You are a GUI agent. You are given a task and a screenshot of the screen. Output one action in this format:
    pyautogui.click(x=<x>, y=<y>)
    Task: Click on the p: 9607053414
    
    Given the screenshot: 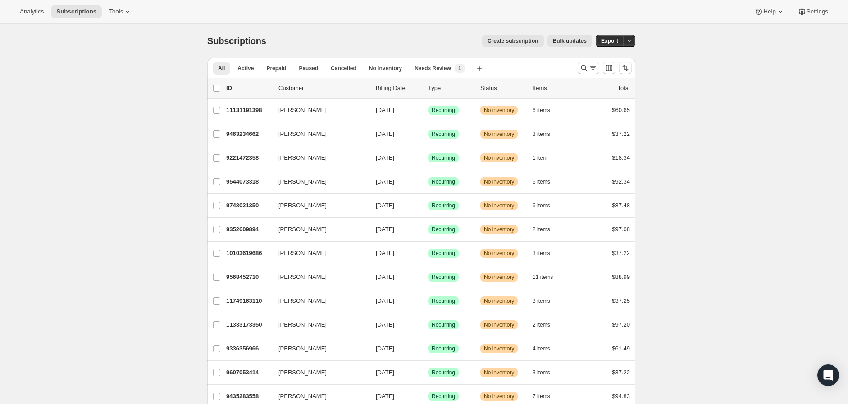 What is the action you would take?
    pyautogui.click(x=249, y=373)
    